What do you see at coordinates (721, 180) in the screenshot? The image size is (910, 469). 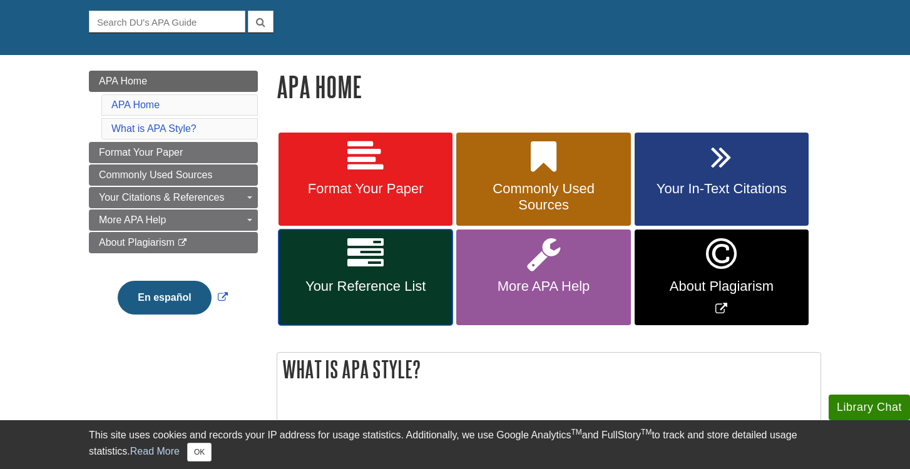 I see `a: Your In-Text Citations` at bounding box center [721, 180].